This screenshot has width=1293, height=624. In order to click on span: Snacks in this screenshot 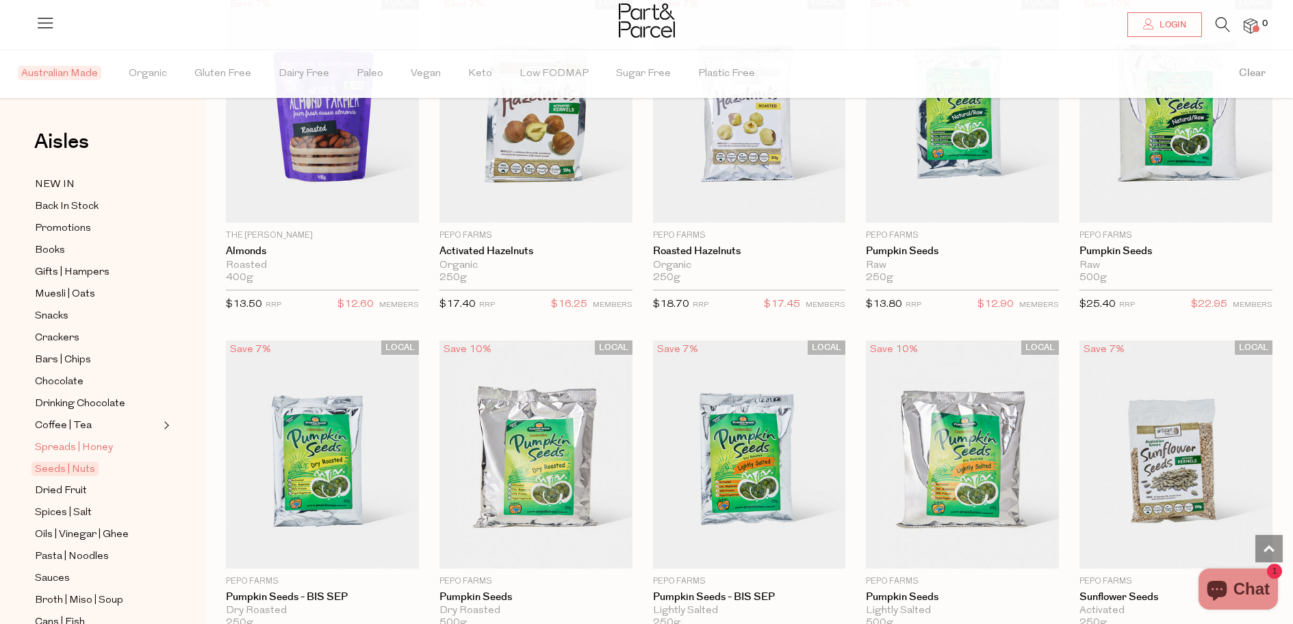, I will do `click(51, 316)`.